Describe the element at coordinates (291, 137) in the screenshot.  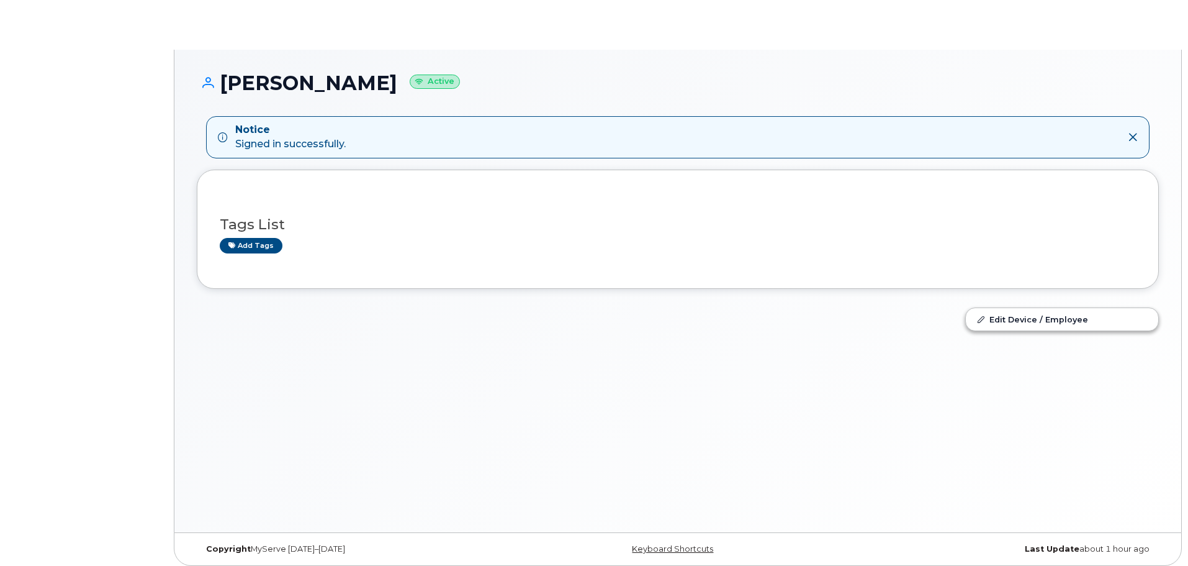
I see `div: Signed in successfully.` at that location.